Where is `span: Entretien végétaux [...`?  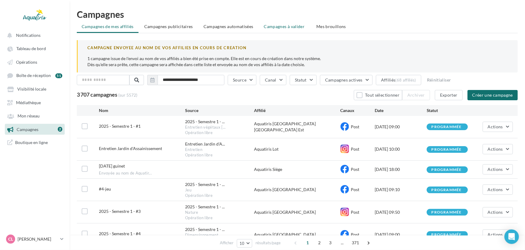
span: Entretien végétaux [... is located at coordinates (205, 128).